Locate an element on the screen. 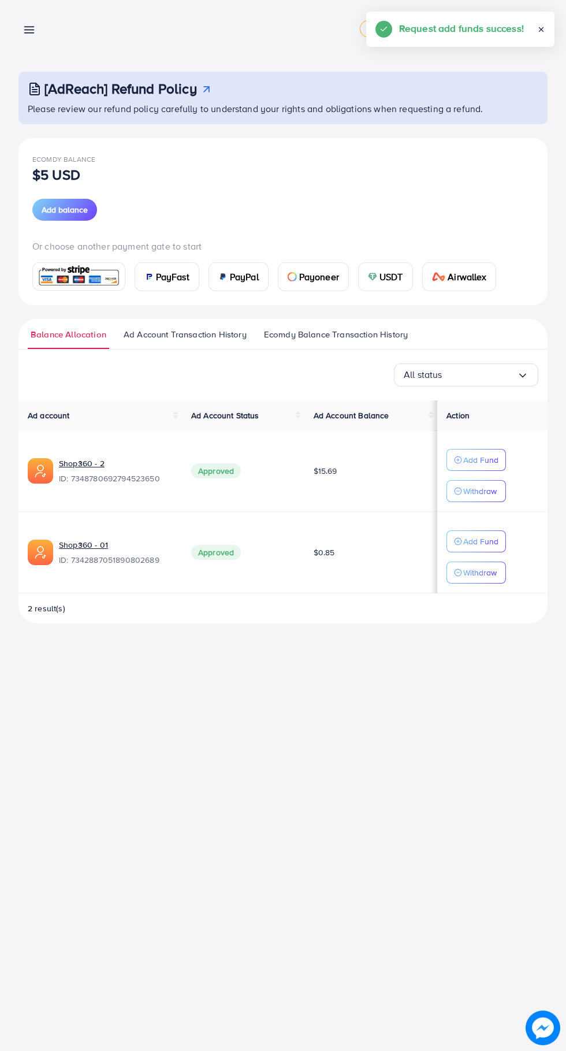  input: Search for option is located at coordinates (479, 374).